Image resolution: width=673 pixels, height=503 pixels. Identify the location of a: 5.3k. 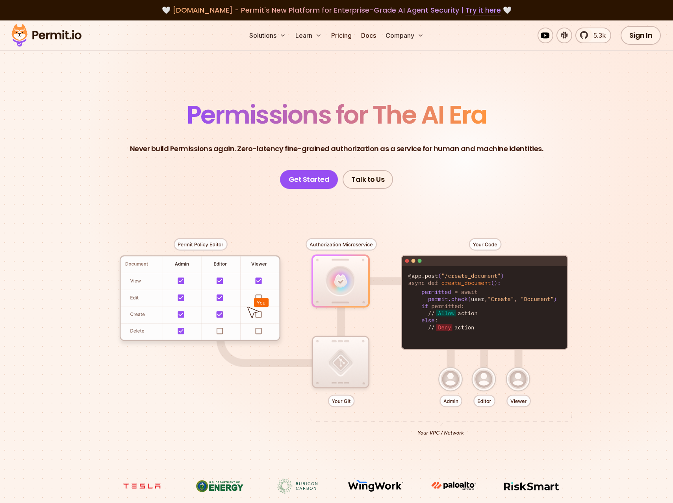
(593, 35).